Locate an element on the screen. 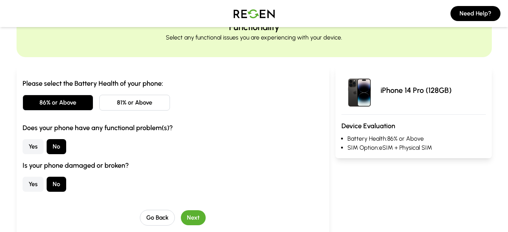 This screenshot has width=508, height=232. button: Next is located at coordinates (193, 218).